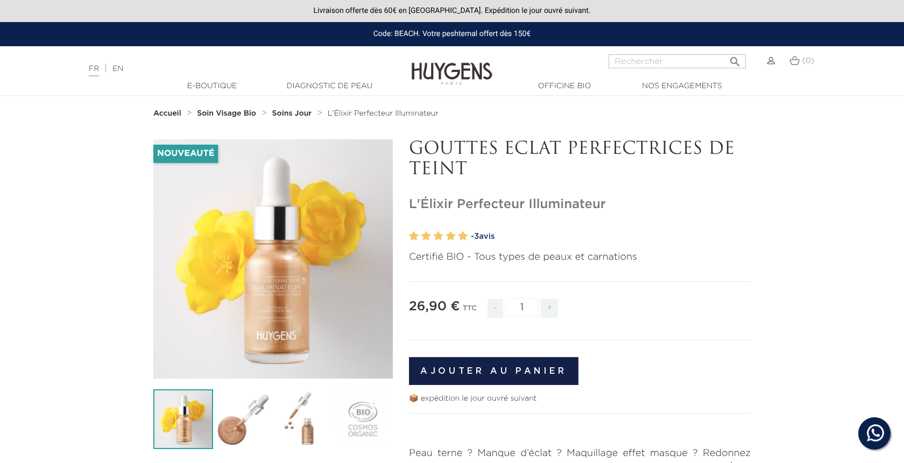  I want to click on p: 📦 expédition le jour ouvré suivant, so click(580, 399).